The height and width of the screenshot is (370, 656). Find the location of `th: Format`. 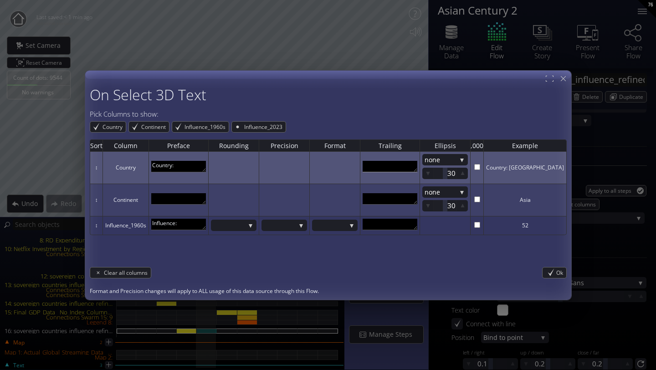

th: Format is located at coordinates (335, 145).